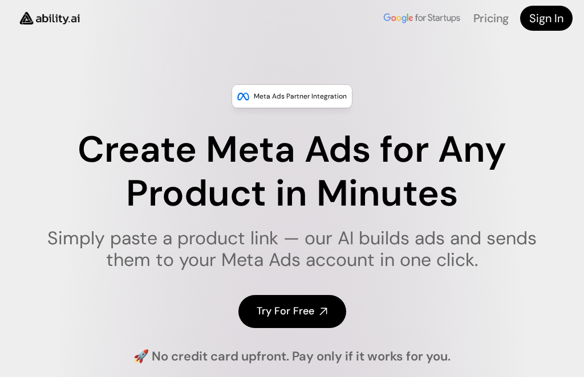  What do you see at coordinates (546, 18) in the screenshot?
I see `h4: Sign In` at bounding box center [546, 18].